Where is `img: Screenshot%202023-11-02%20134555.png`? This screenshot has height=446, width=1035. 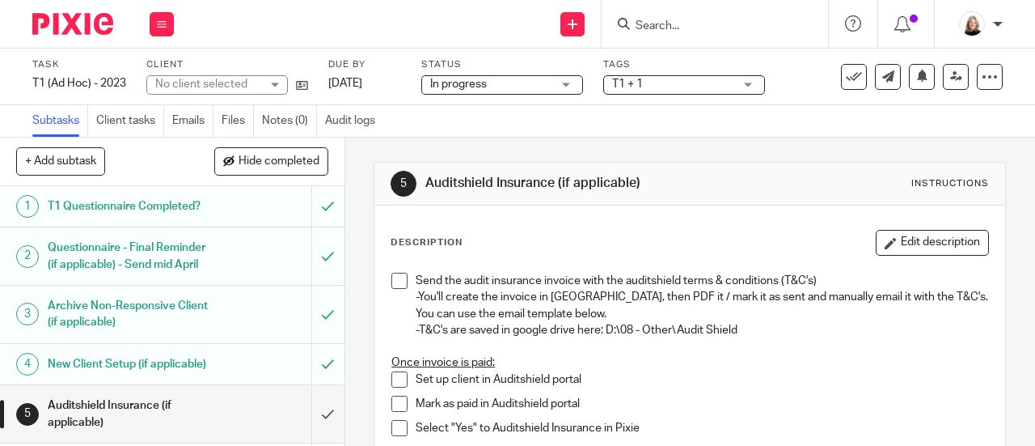 img: Screenshot%202023-11-02%20134555.png is located at coordinates (972, 24).